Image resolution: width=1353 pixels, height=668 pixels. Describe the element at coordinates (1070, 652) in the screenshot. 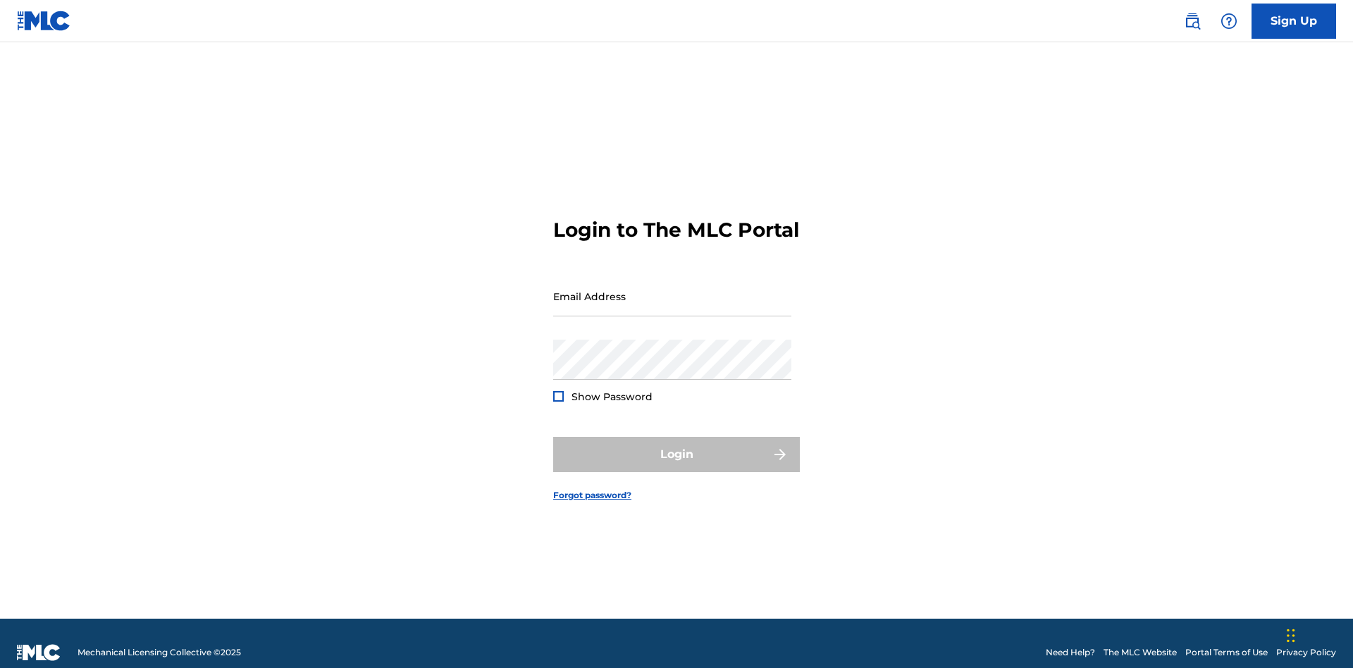

I see `a: Need Help?` at that location.